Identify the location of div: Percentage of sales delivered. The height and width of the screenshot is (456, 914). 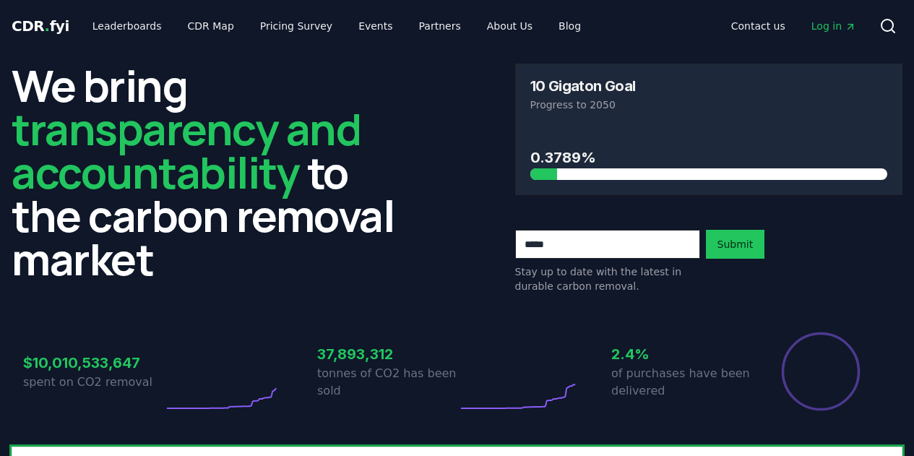
(821, 371).